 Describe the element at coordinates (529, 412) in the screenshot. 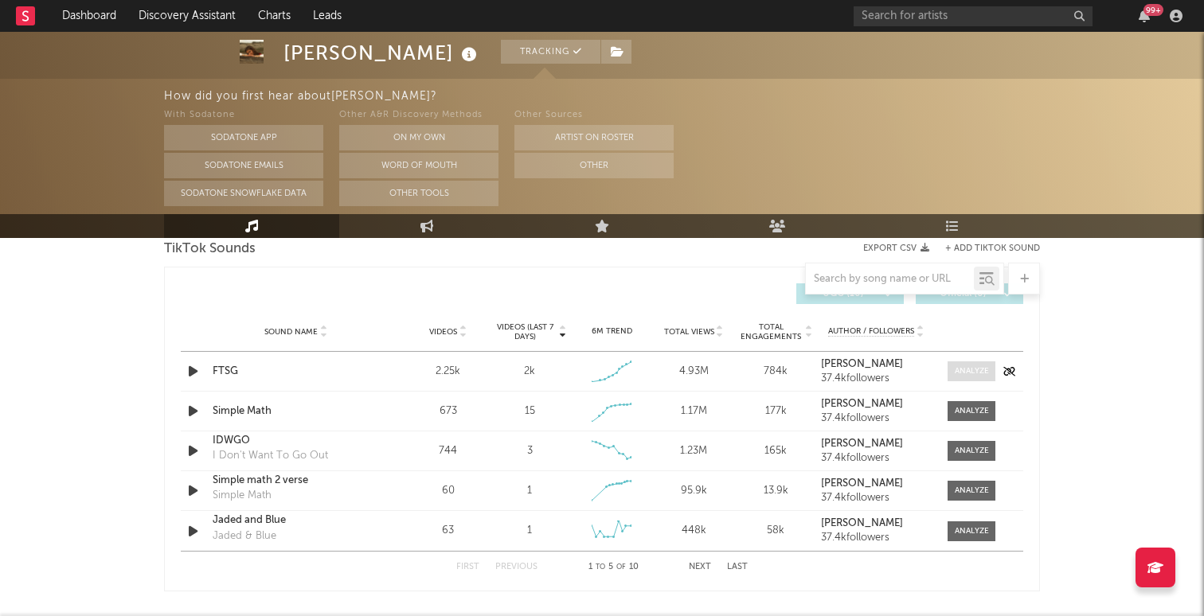

I see `div: 15` at that location.